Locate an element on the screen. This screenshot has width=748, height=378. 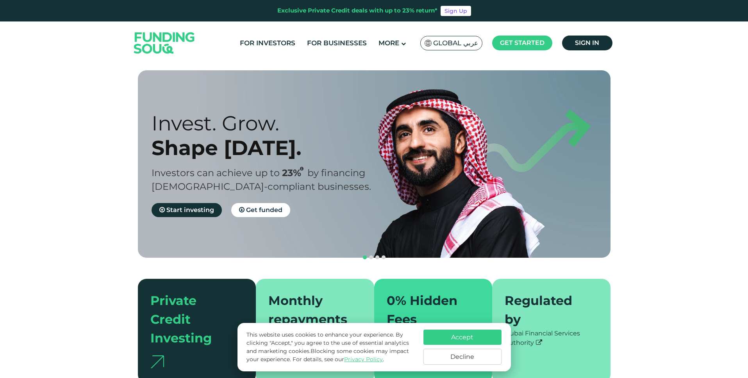
div: Invest. Grow. is located at coordinates (269, 123).